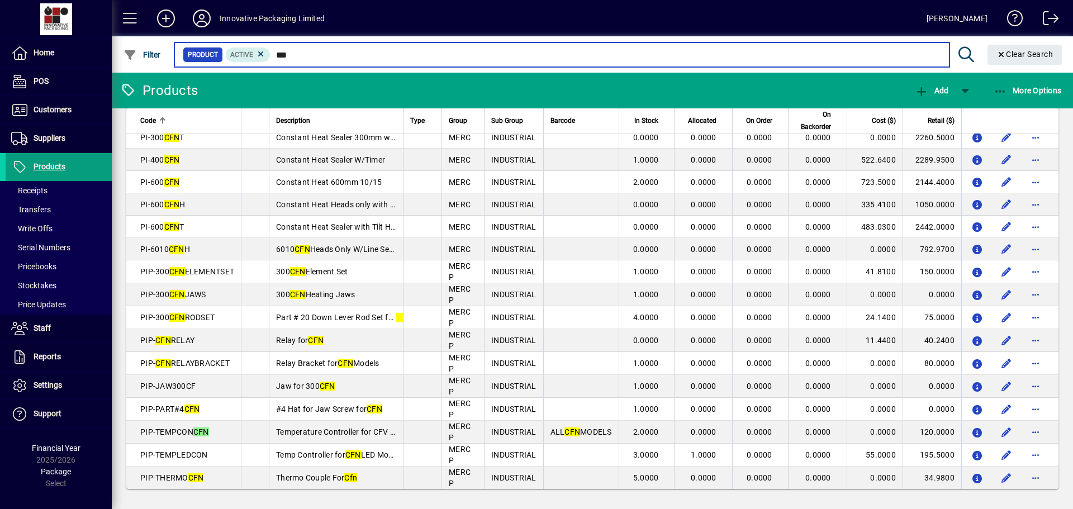  Describe the element at coordinates (47, 385) in the screenshot. I see `span: Settings` at that location.